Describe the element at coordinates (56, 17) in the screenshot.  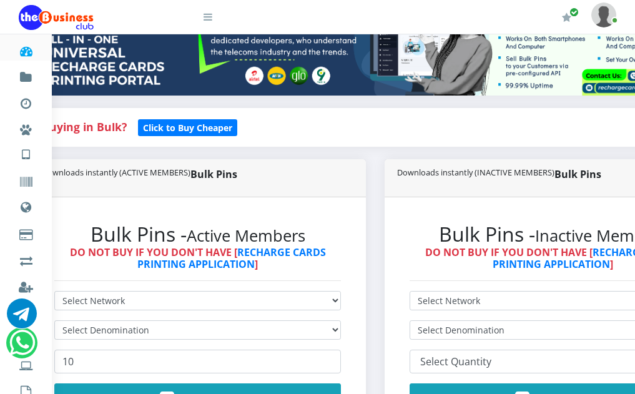
I see `img: Logo` at that location.